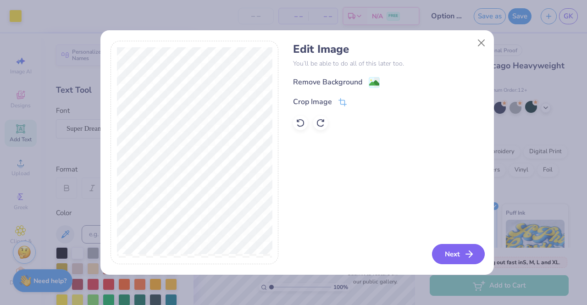  I want to click on p: You’ll be able to do all of this later too., so click(388, 63).